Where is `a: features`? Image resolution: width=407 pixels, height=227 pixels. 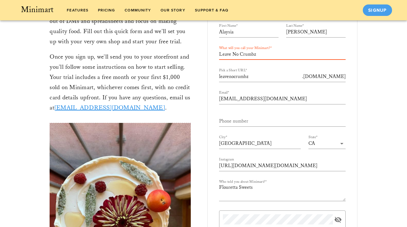
a: features is located at coordinates (78, 10).